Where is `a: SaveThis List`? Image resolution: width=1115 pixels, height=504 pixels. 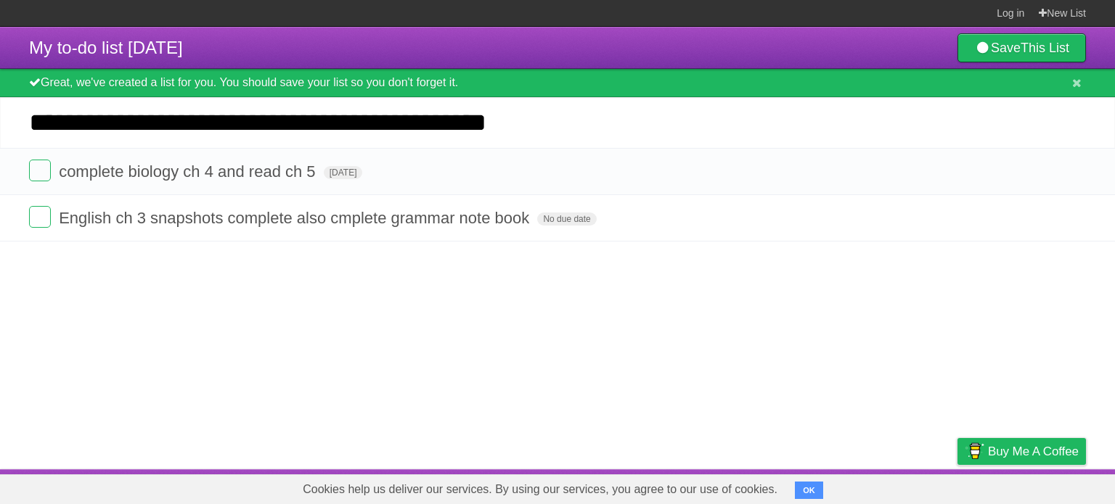 a: SaveThis List is located at coordinates (1021, 48).